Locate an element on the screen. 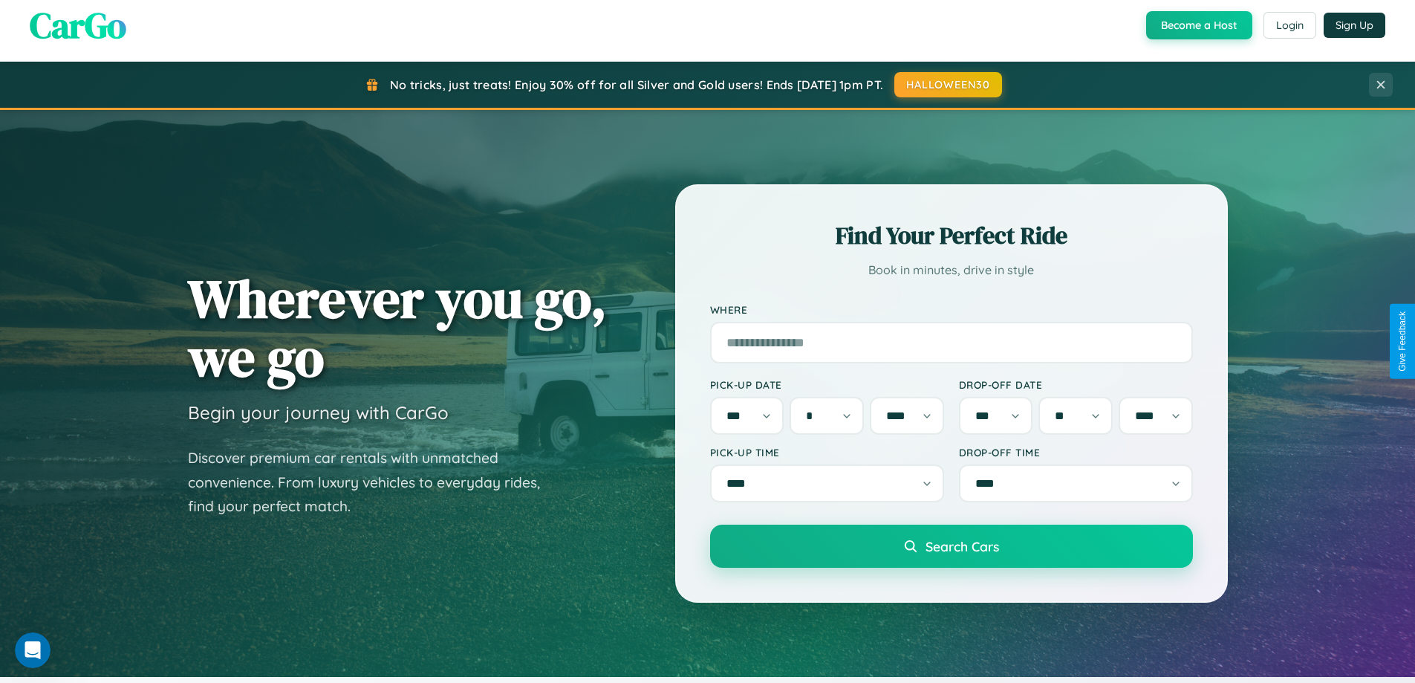 Image resolution: width=1415 pixels, height=683 pixels. button: Search Cars is located at coordinates (951, 546).